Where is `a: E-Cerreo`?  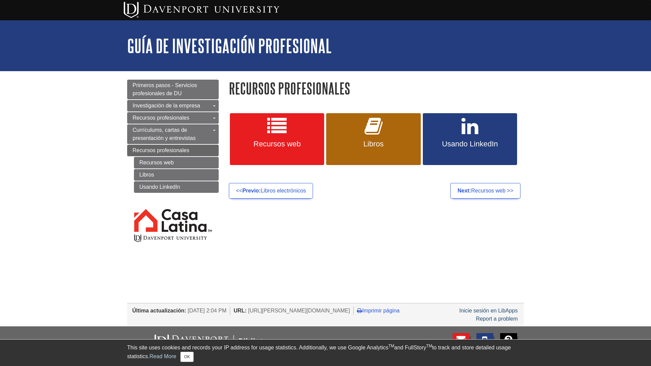 a: E-Cerreo is located at coordinates (461, 345).